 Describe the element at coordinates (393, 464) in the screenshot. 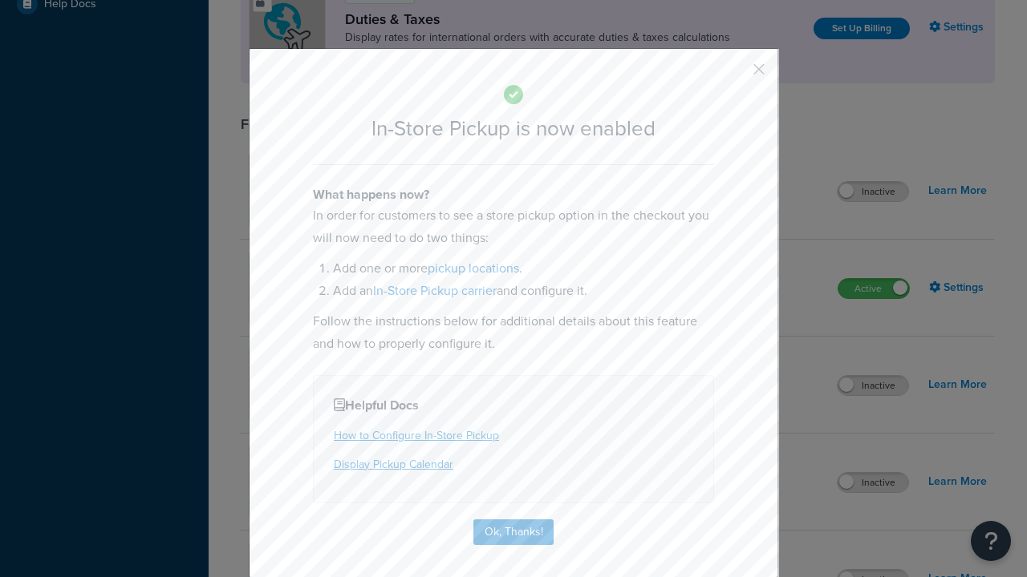

I see `a: Display Pickup Calendar` at that location.